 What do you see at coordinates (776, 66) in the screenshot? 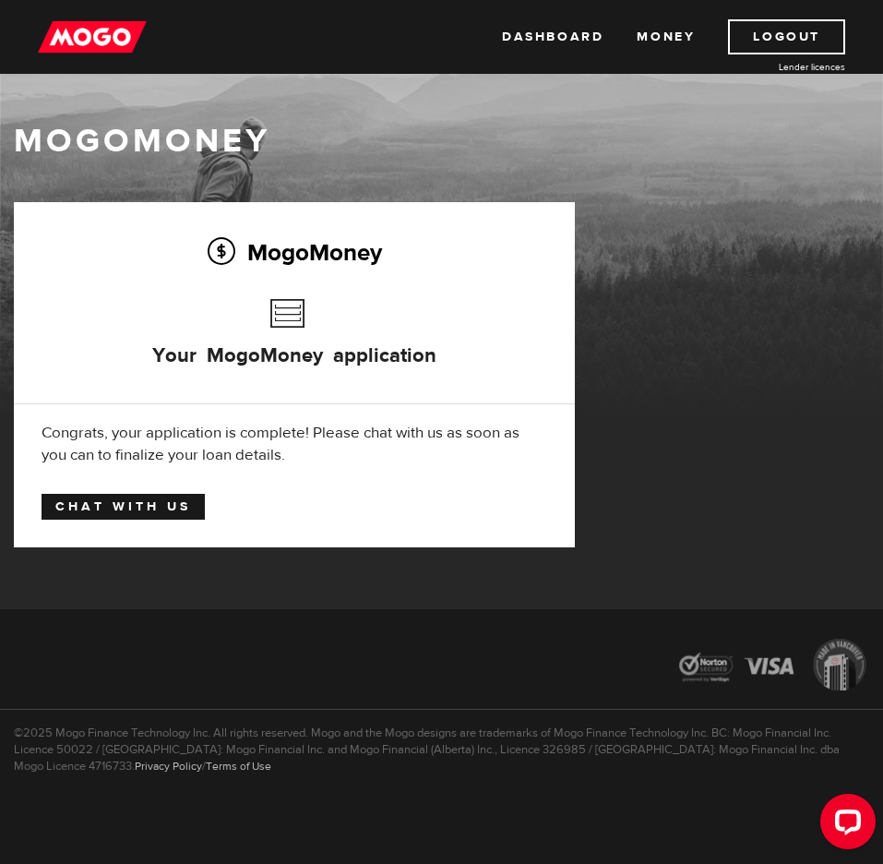
I see `a: Lender licences` at bounding box center [776, 66].